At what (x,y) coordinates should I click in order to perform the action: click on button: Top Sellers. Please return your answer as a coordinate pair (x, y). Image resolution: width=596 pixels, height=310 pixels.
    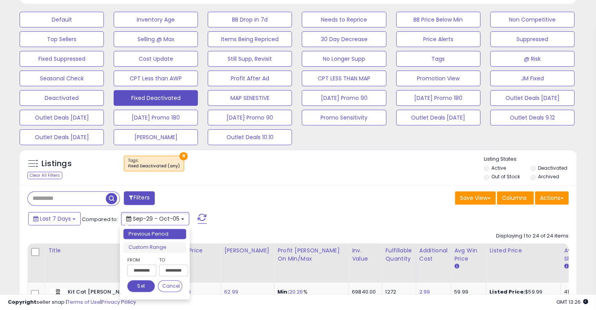
    Looking at the image, I should click on (61, 39).